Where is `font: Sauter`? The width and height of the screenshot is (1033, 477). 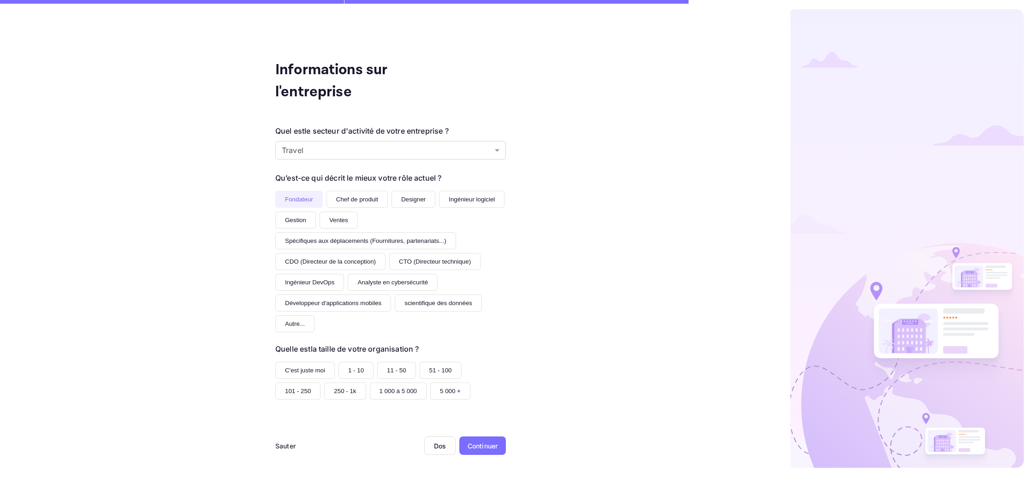
font: Sauter is located at coordinates (285, 446).